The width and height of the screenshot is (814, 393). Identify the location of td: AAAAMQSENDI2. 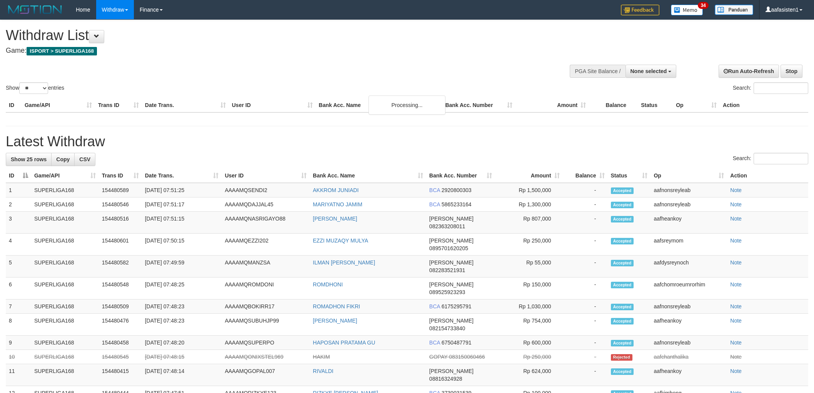
(266, 190).